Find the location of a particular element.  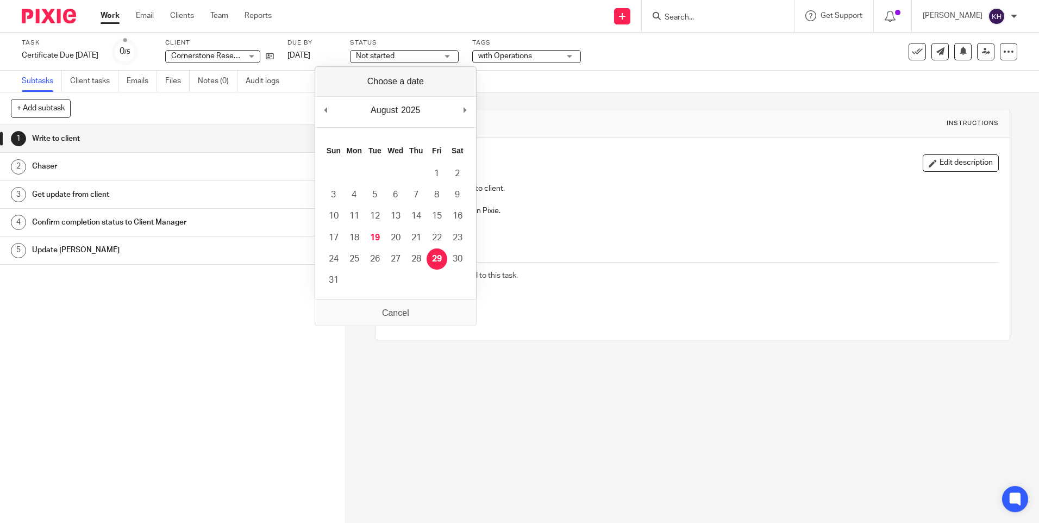

a: Files is located at coordinates (177, 81).